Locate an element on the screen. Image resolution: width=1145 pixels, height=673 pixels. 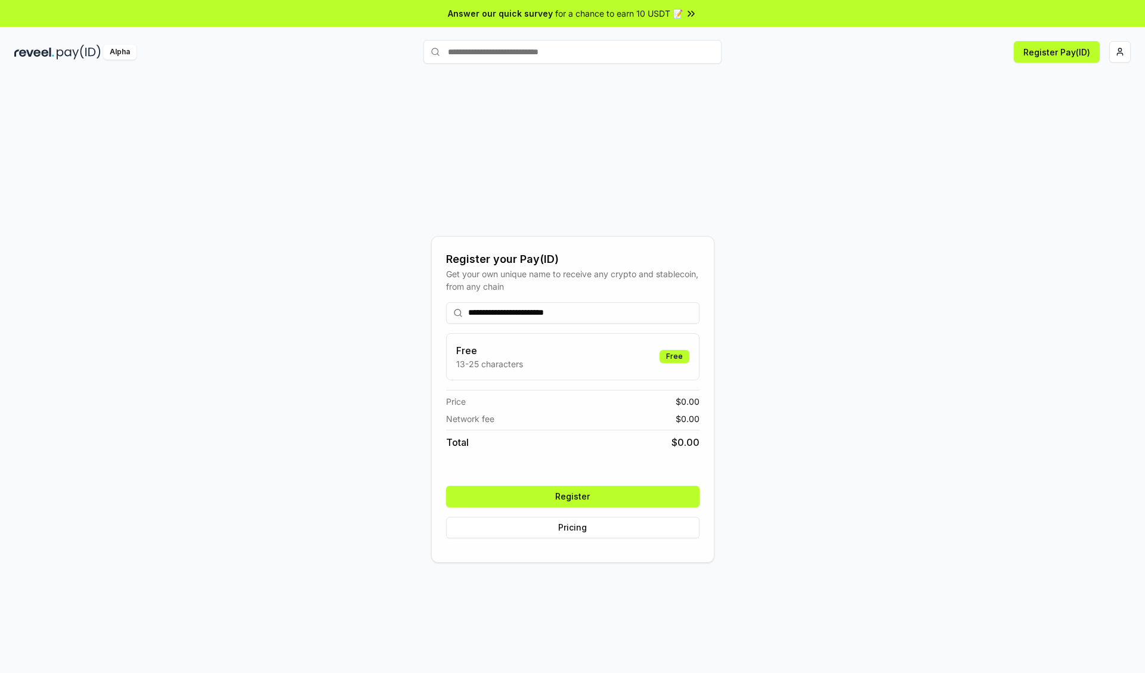
button: Pricing is located at coordinates (573, 528).